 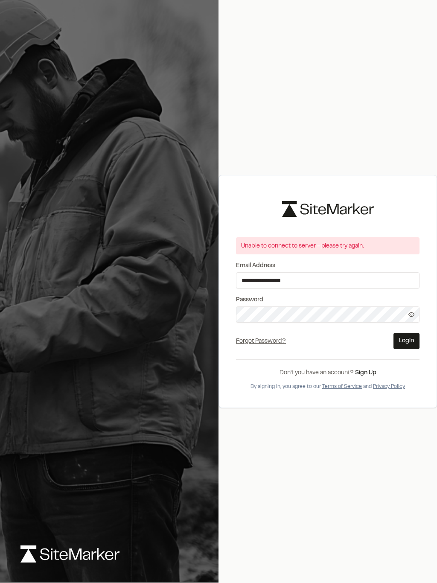 What do you see at coordinates (342, 386) in the screenshot?
I see `button: Terms of Service` at bounding box center [342, 386].